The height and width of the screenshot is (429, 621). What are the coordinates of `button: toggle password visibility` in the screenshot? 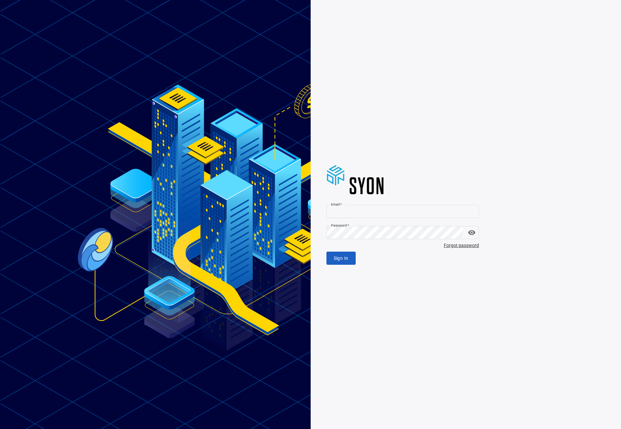 It's located at (471, 233).